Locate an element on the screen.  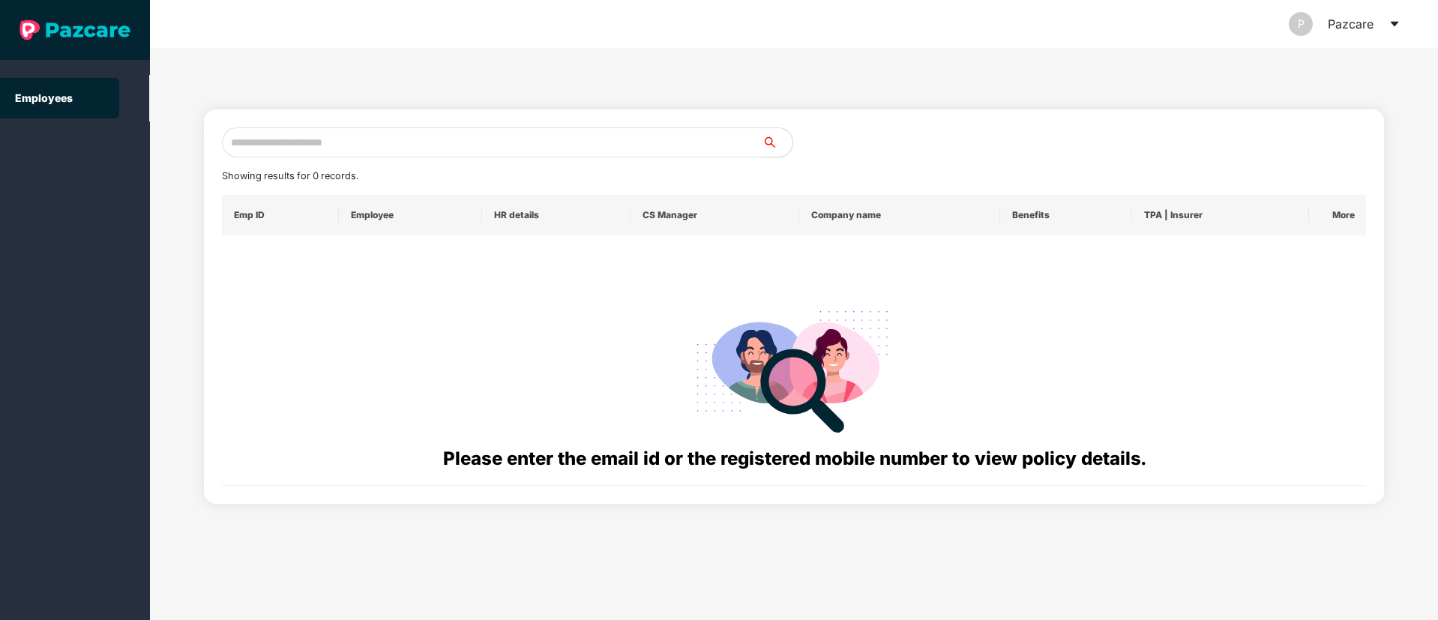
span: Showing results for 0 records. is located at coordinates (290, 175).